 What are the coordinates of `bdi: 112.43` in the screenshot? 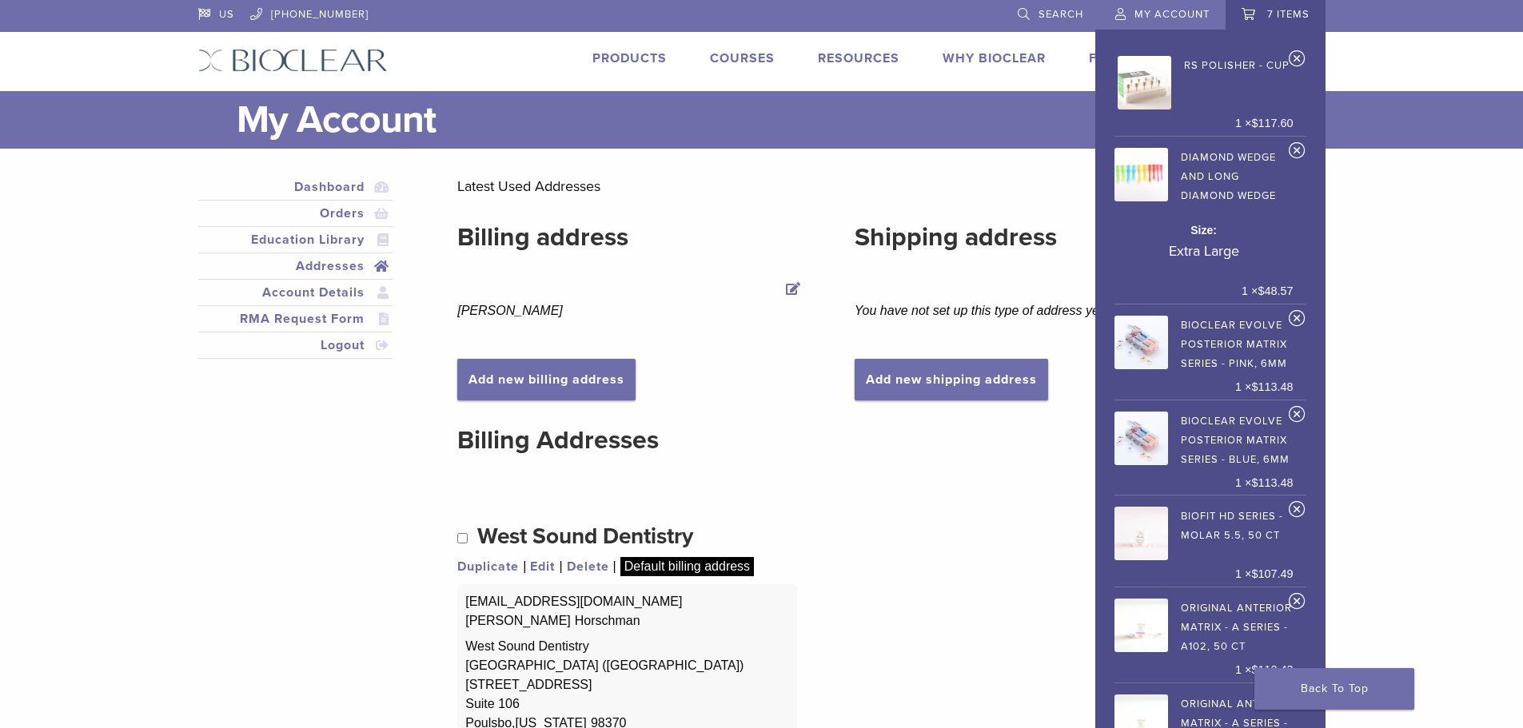 It's located at (1272, 670).